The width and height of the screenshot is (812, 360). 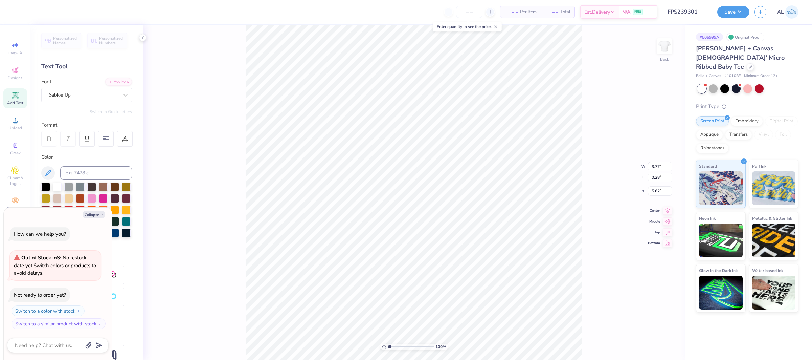 What do you see at coordinates (468, 27) in the screenshot?
I see `div: Enter quantity to see the price.` at bounding box center [468, 27].